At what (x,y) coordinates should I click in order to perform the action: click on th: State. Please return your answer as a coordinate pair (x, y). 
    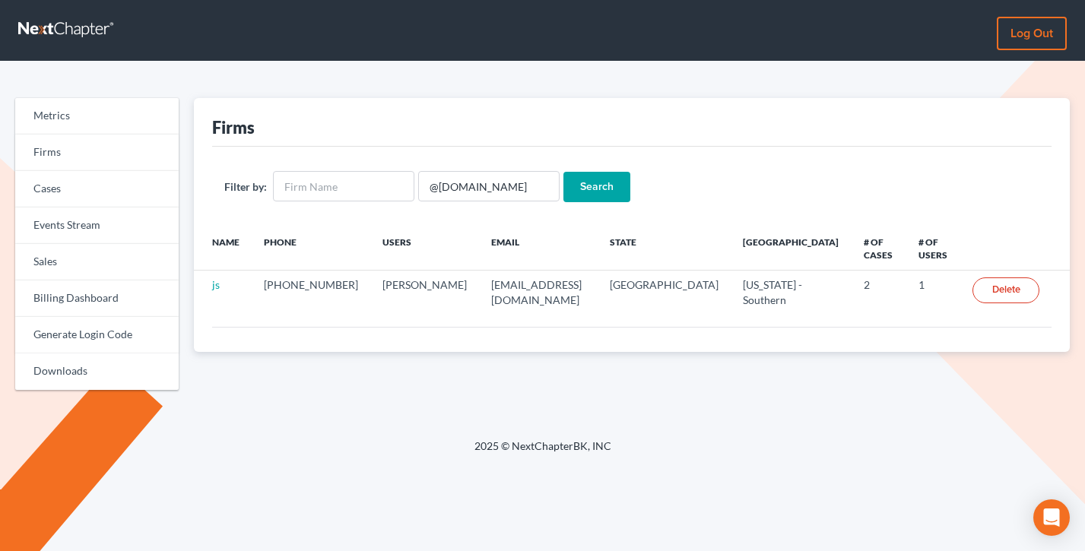
    Looking at the image, I should click on (664, 249).